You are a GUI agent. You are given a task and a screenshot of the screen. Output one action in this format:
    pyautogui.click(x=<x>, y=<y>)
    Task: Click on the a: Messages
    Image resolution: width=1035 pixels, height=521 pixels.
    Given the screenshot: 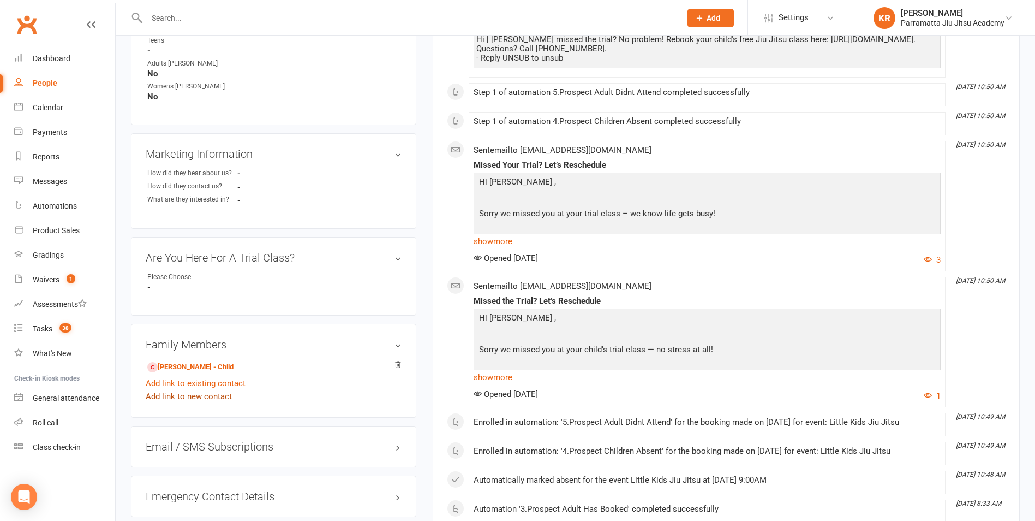 What is the action you would take?
    pyautogui.click(x=64, y=181)
    